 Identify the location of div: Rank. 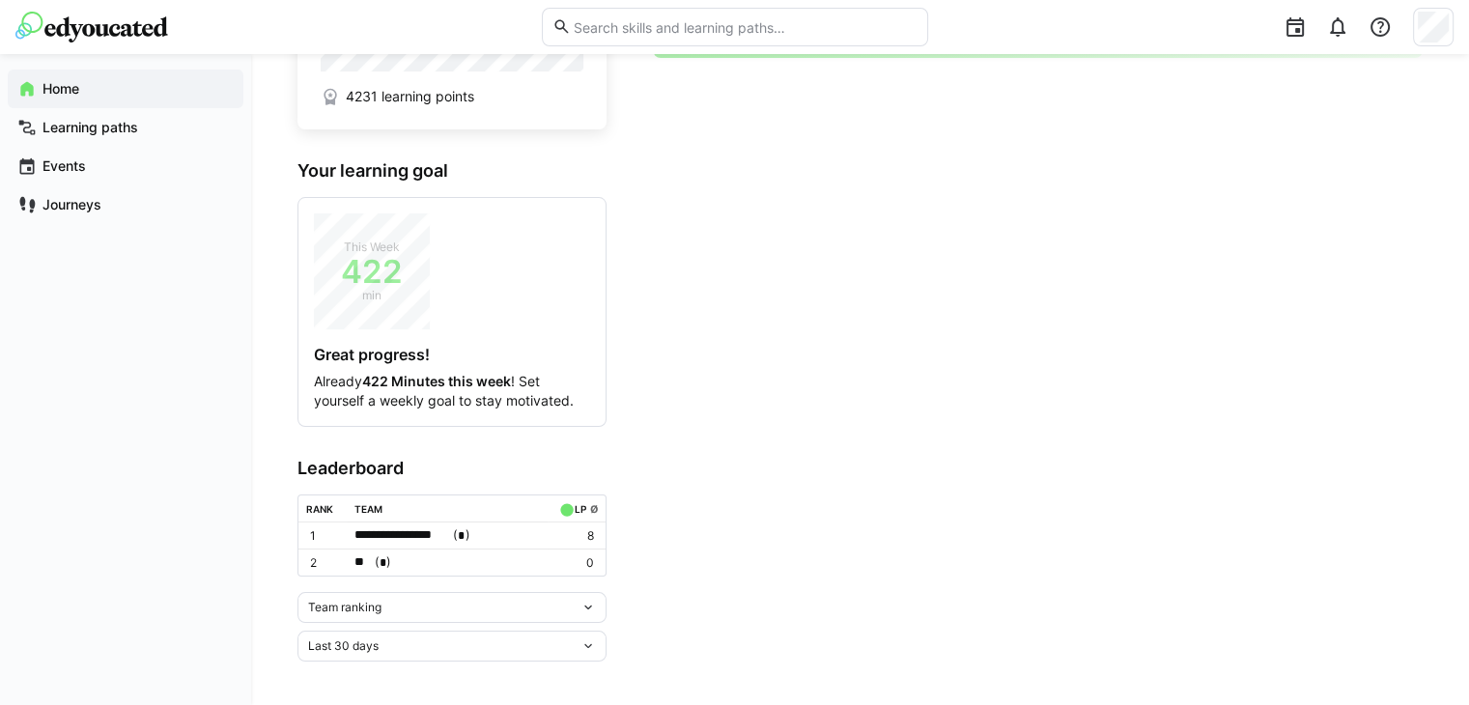
(320, 509).